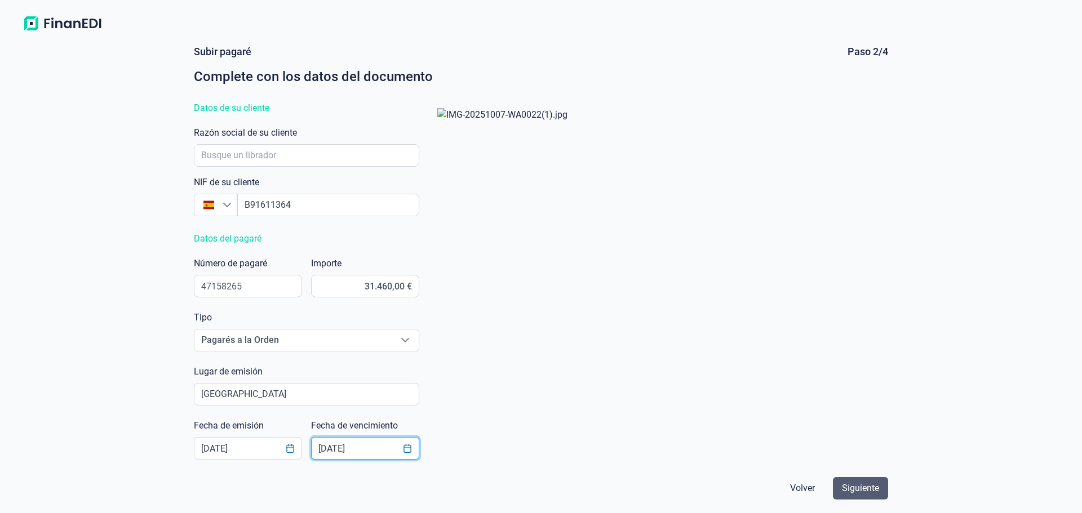 This screenshot has height=513, width=1082. I want to click on input: Busque un librador, so click(306, 155).